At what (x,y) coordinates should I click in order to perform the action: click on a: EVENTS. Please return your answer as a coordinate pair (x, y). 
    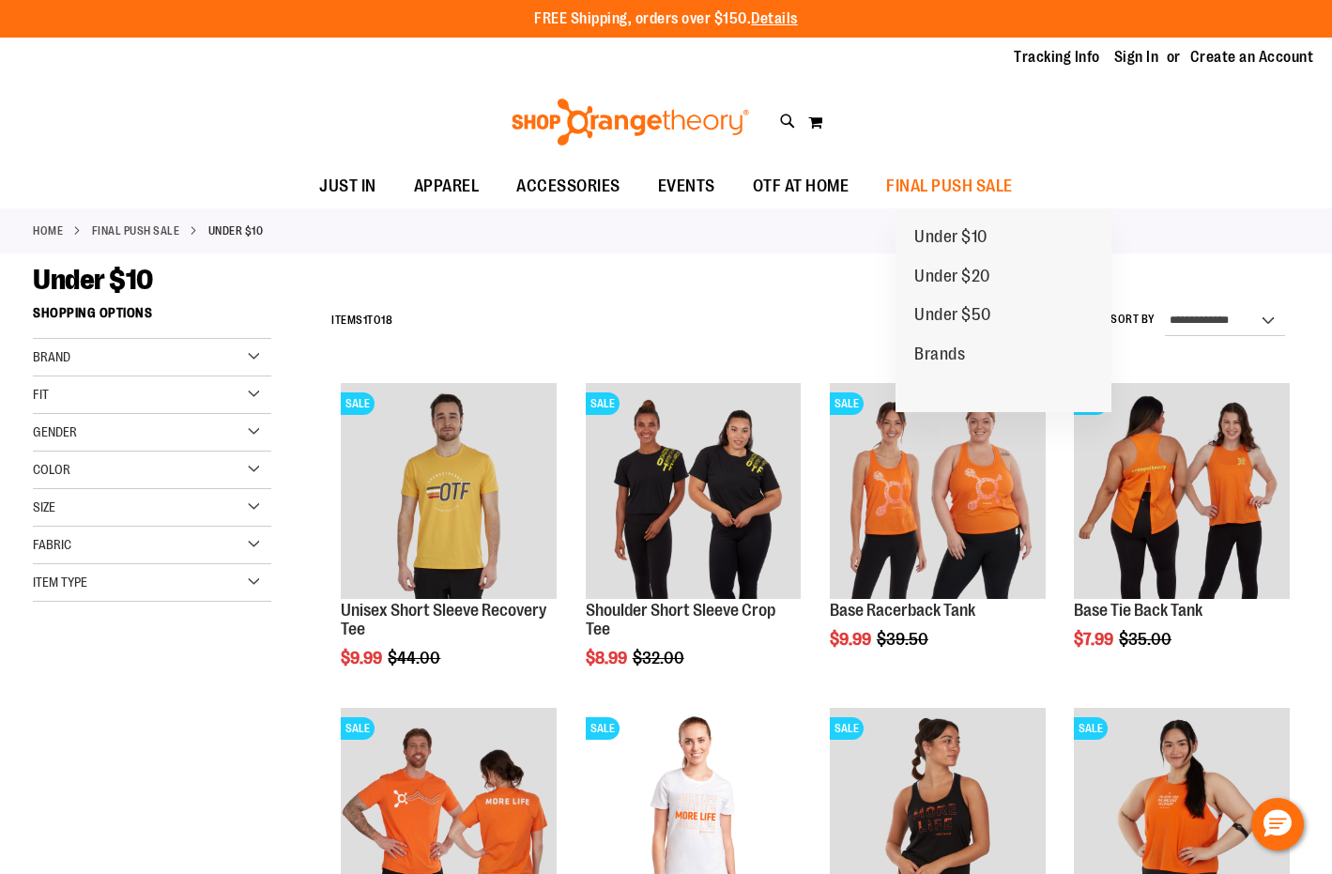
    Looking at the image, I should click on (686, 187).